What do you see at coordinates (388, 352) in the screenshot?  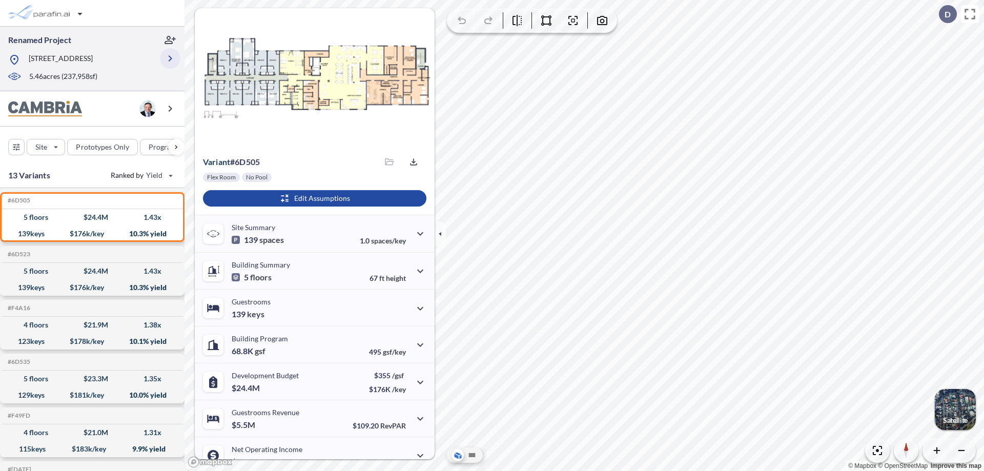 I see `p: 495` at bounding box center [388, 352].